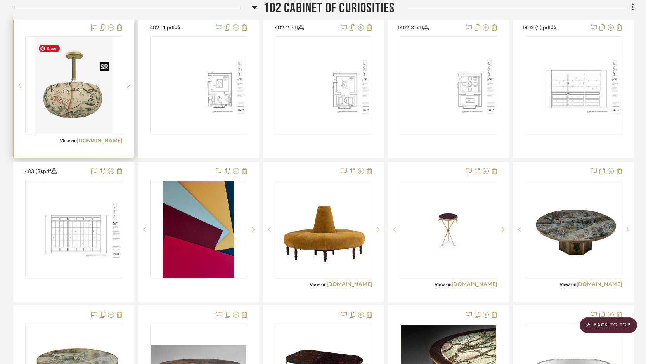 The height and width of the screenshot is (364, 646). I want to click on img: Pencombe Hang, so click(73, 86).